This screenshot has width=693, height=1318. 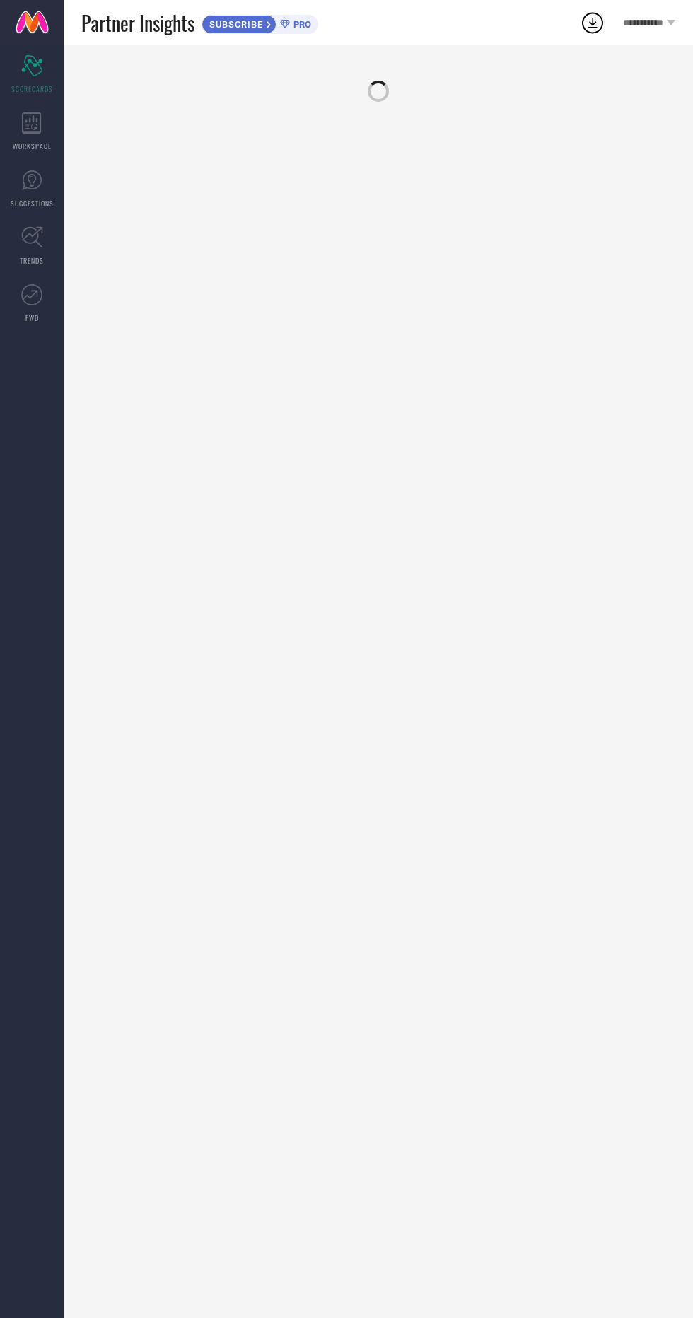 I want to click on span: PRO, so click(x=300, y=24).